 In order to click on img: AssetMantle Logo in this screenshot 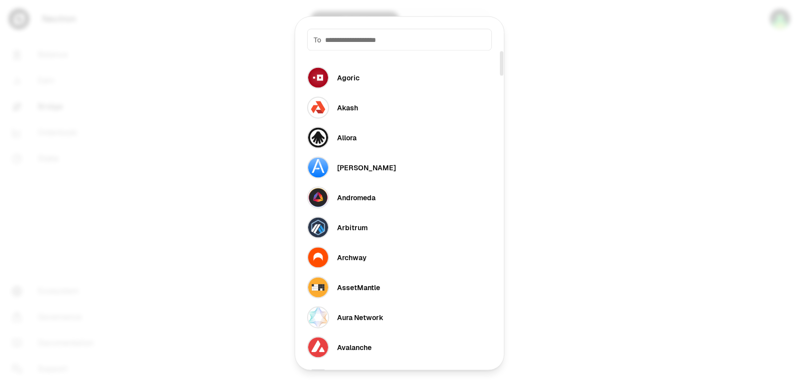, I will do `click(318, 287)`.